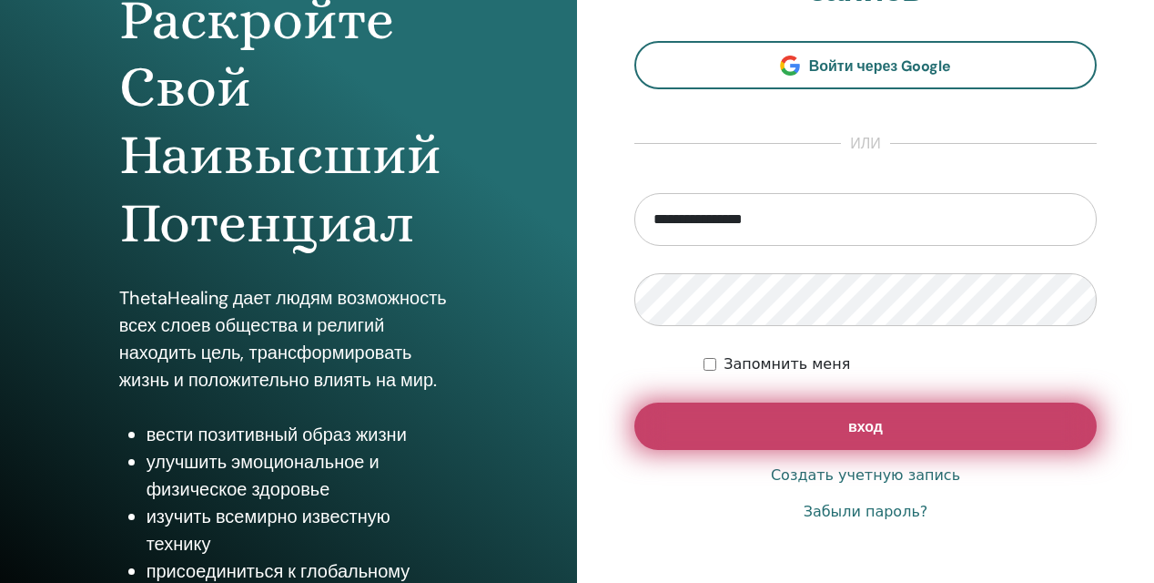  What do you see at coordinates (866, 144) in the screenshot?
I see `span: ИЛИ` at bounding box center [866, 144].